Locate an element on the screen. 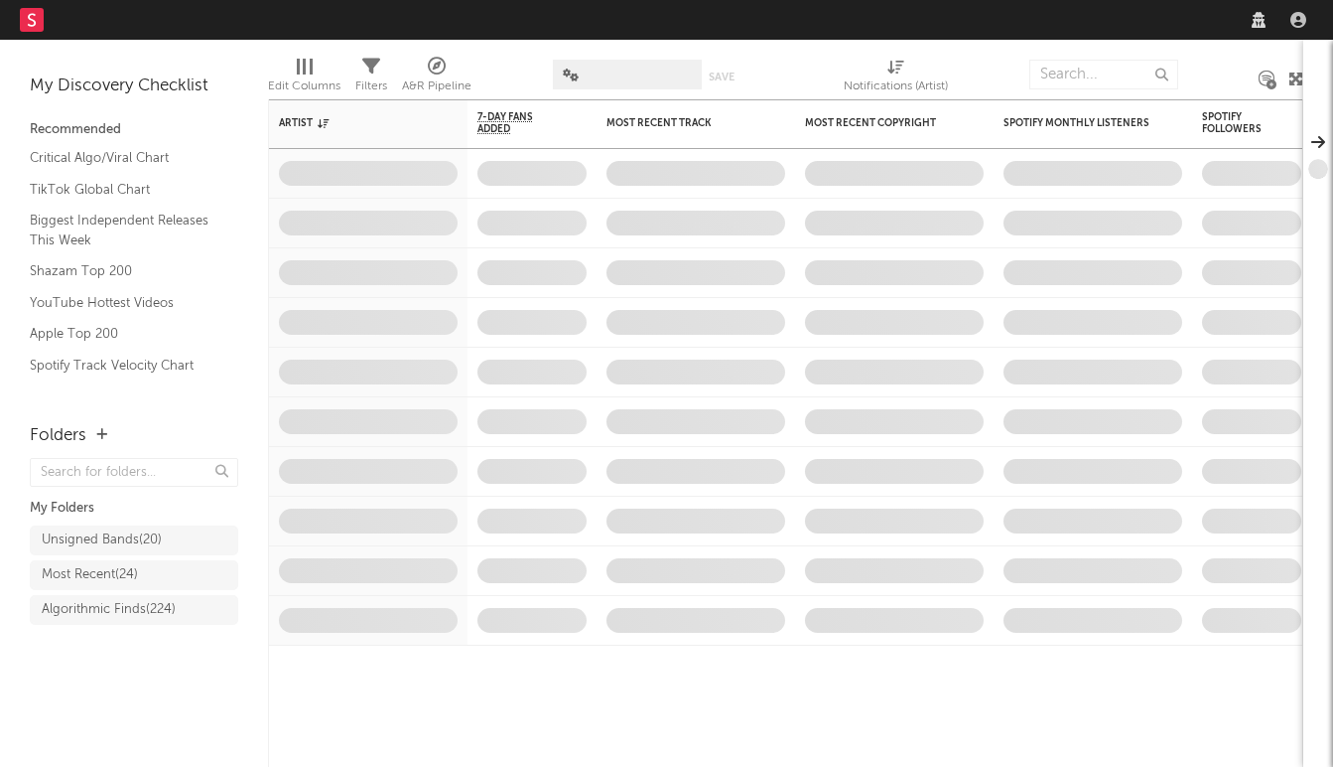  a: Apple Top 200 is located at coordinates (124, 334).